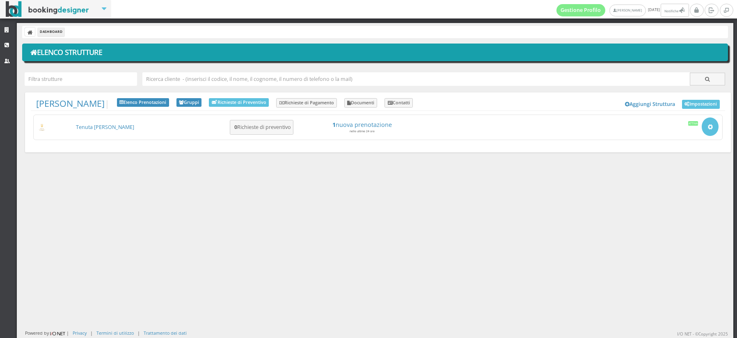  What do you see at coordinates (165, 332) in the screenshot?
I see `a: Trattamento dei dati` at bounding box center [165, 332].